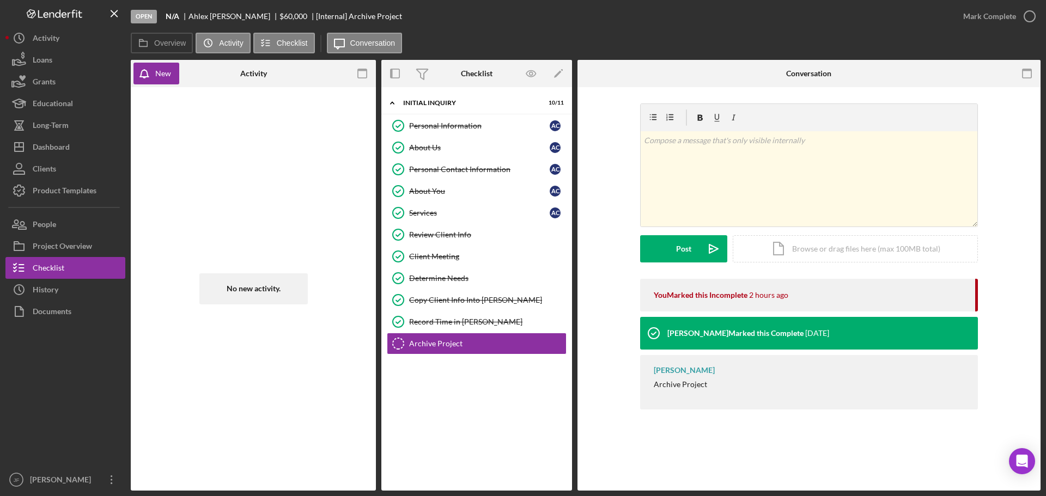 The image size is (1046, 496). Describe the element at coordinates (42, 61) in the screenshot. I see `div: Loans` at that location.